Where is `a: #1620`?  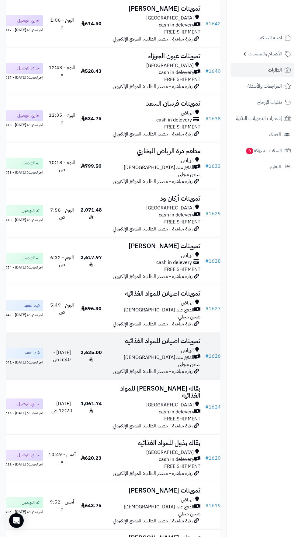
a: #1620 is located at coordinates (213, 458).